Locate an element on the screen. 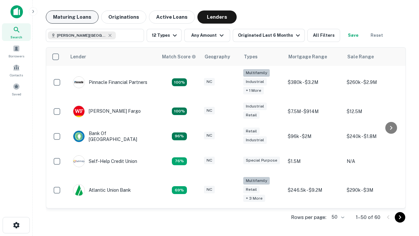 The image size is (419, 236). th: Types is located at coordinates (262, 57).